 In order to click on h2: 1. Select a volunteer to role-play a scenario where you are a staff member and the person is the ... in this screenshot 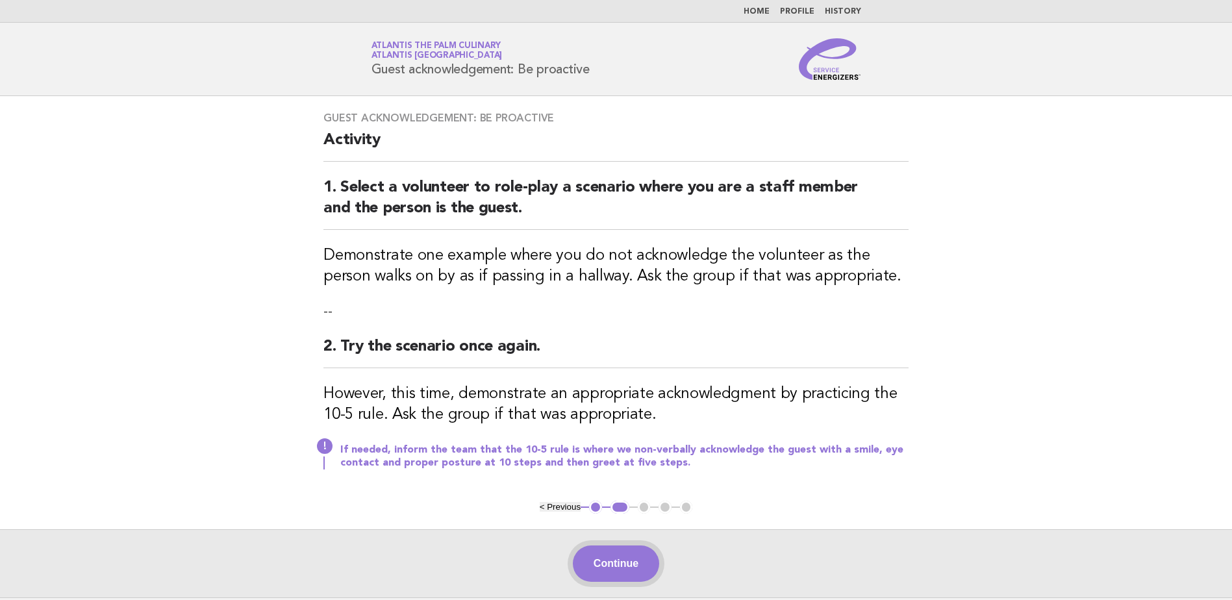, I will do `click(616, 203)`.